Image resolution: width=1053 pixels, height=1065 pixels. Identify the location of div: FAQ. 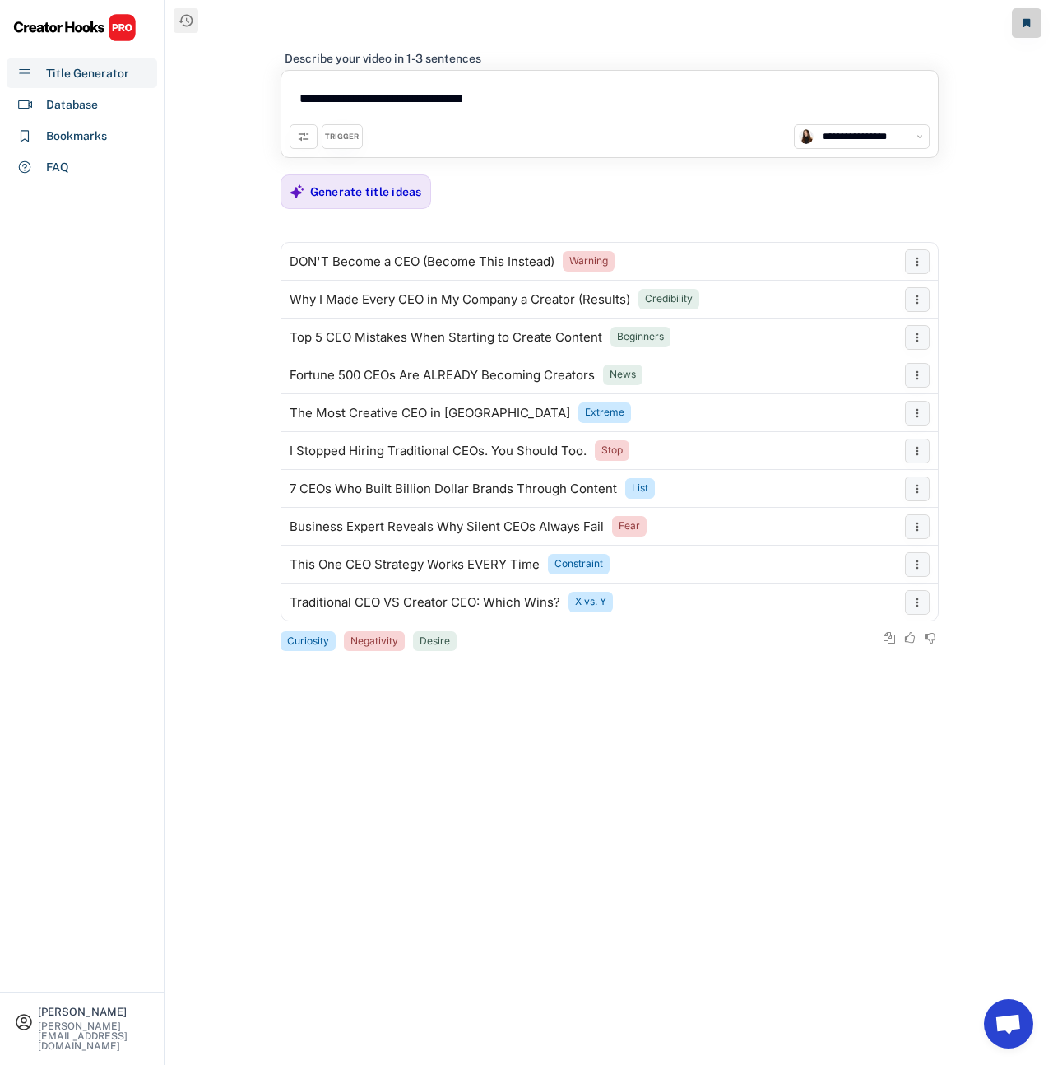
(58, 167).